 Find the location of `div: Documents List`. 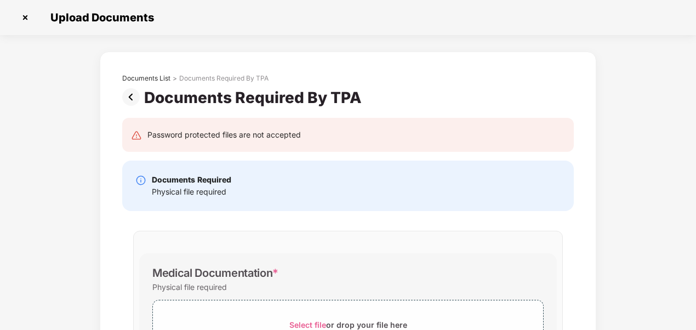

div: Documents List is located at coordinates (146, 78).